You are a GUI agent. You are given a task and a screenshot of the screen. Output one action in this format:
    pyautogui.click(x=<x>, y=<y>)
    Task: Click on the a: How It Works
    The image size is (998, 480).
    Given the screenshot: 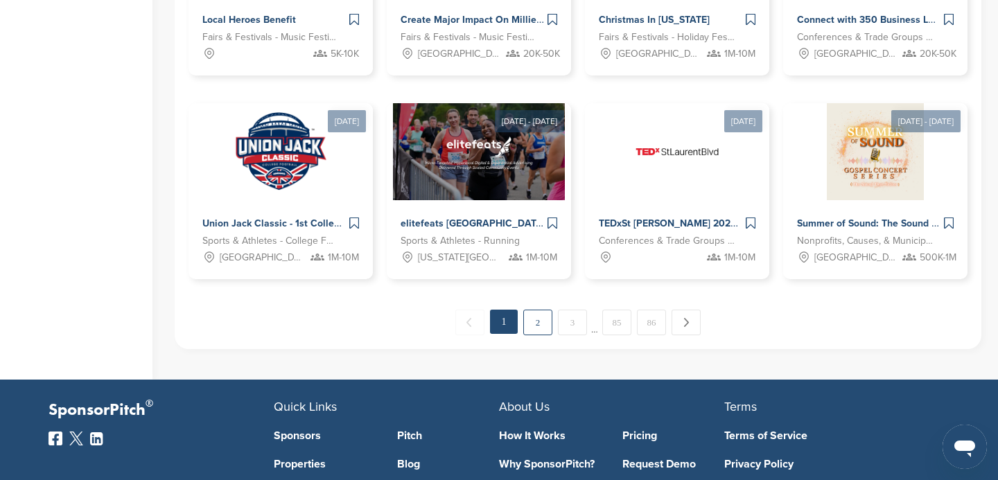 What is the action you would take?
    pyautogui.click(x=550, y=436)
    